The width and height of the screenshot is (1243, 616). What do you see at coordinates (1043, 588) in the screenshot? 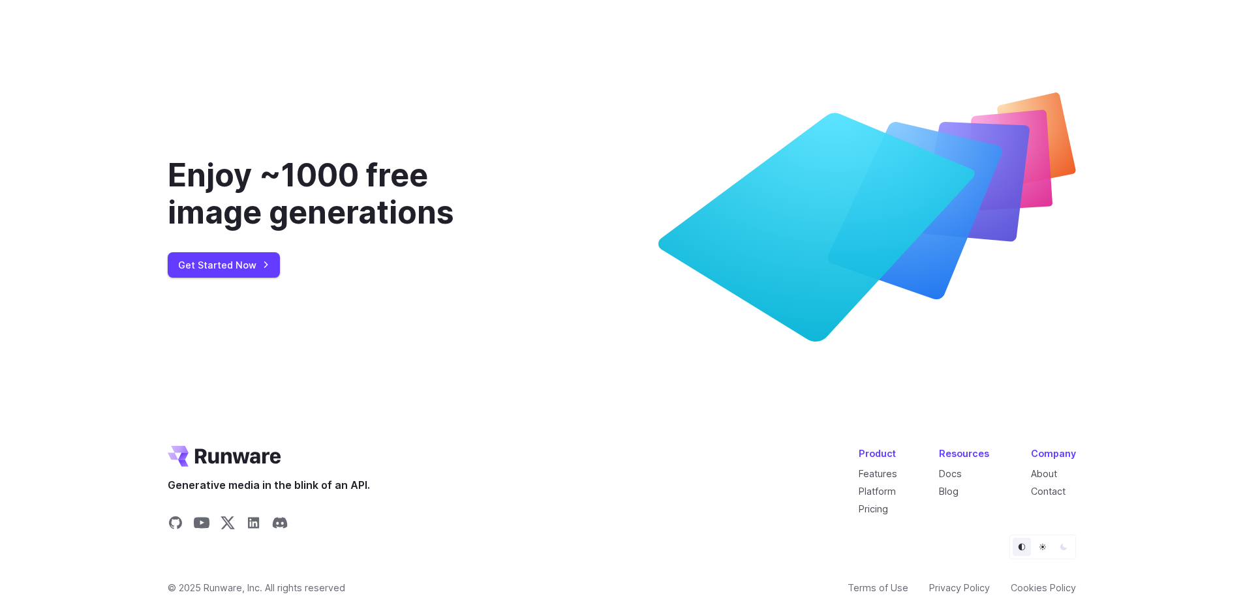
I see `a: Cookies Policy` at bounding box center [1043, 588].